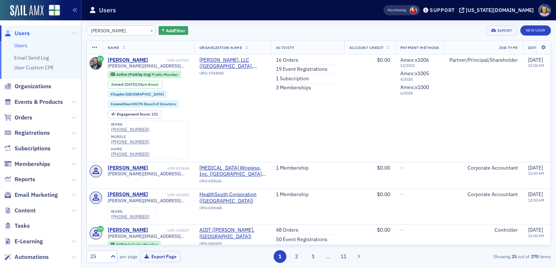  What do you see at coordinates (232, 63) in the screenshot?
I see `span: Warren Averett, LLC (Birmingham, AL)` at bounding box center [232, 63].